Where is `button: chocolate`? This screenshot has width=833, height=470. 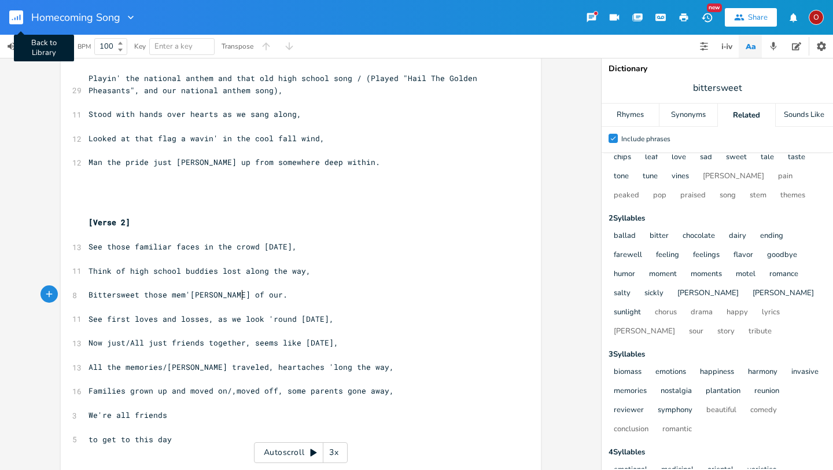 button: chocolate is located at coordinates (699, 236).